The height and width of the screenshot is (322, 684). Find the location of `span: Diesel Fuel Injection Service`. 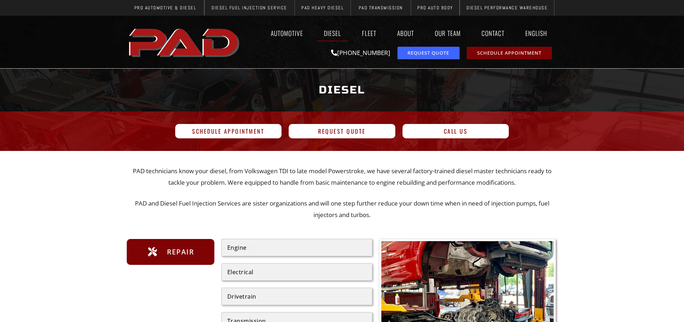

span: Diesel Fuel Injection Service is located at coordinates (249, 8).